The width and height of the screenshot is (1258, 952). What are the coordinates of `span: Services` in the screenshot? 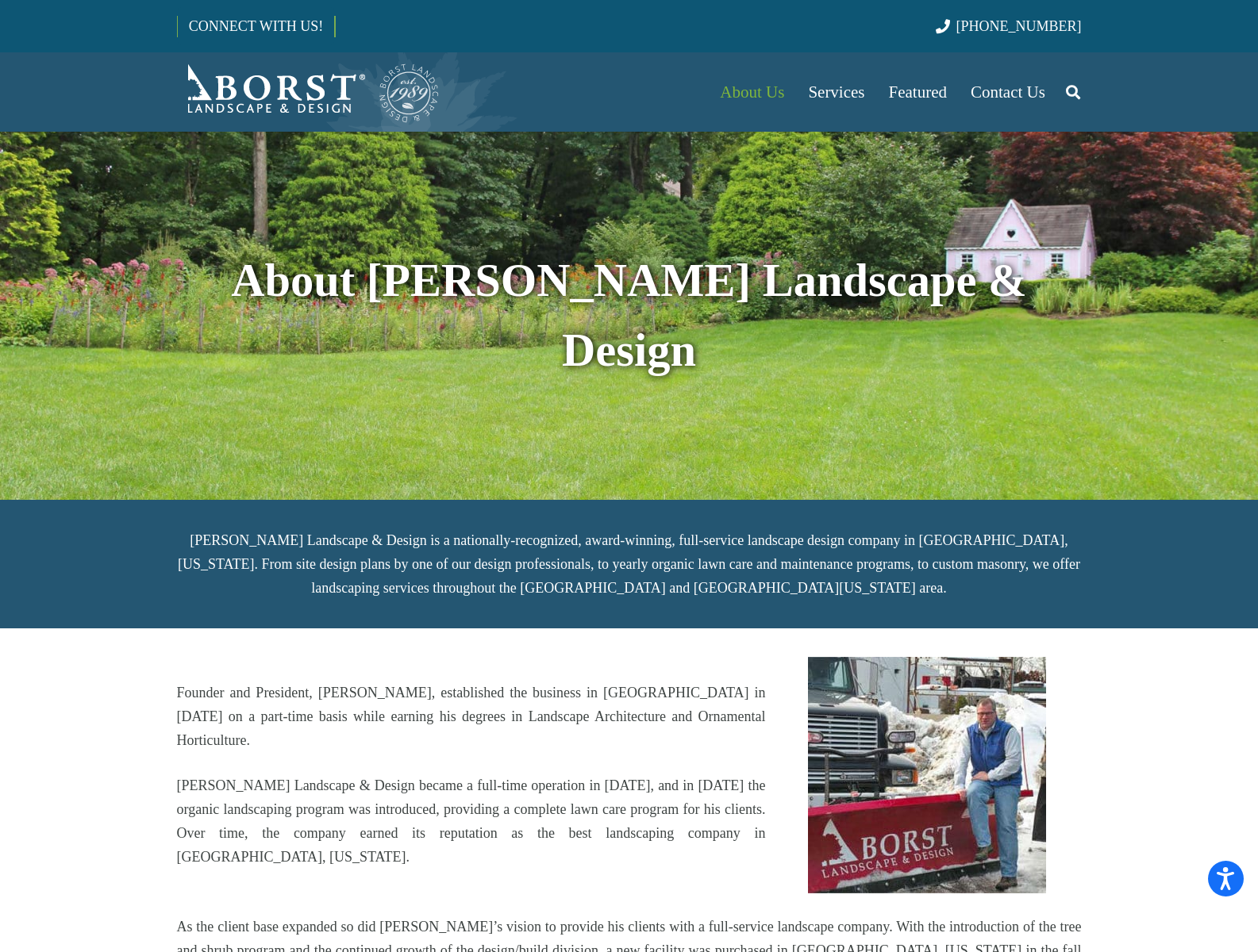 It's located at (835, 92).